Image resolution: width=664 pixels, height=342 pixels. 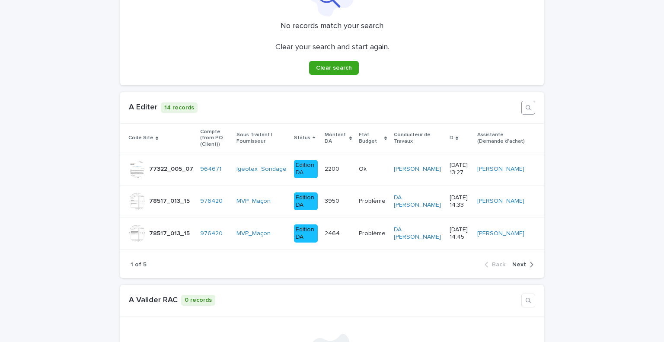 What do you see at coordinates (333, 233) in the screenshot?
I see `p: 2464` at bounding box center [333, 233].